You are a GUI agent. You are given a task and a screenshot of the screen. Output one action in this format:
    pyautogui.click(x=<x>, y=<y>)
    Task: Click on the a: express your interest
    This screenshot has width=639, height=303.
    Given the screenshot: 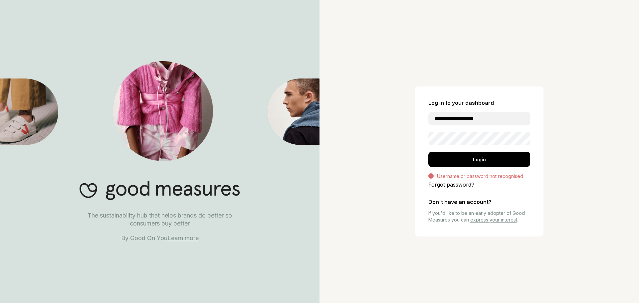 What is the action you would take?
    pyautogui.click(x=494, y=220)
    